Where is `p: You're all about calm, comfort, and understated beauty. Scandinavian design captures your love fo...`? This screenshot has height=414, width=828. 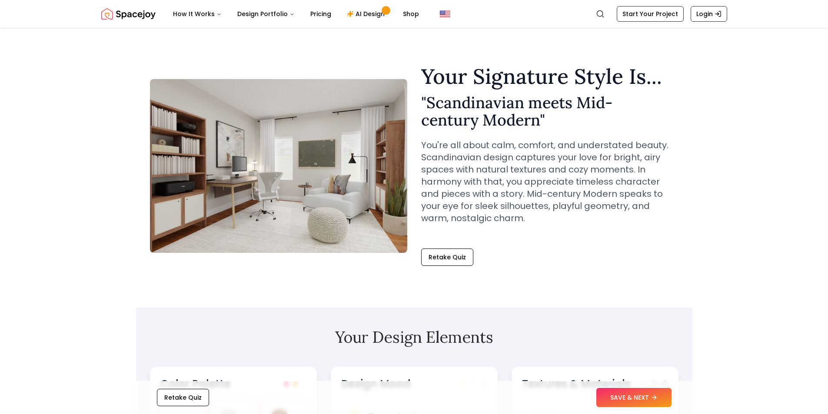 p: You're all about calm, comfort, and understated beauty. Scandinavian design captures your love fo... is located at coordinates (550, 182).